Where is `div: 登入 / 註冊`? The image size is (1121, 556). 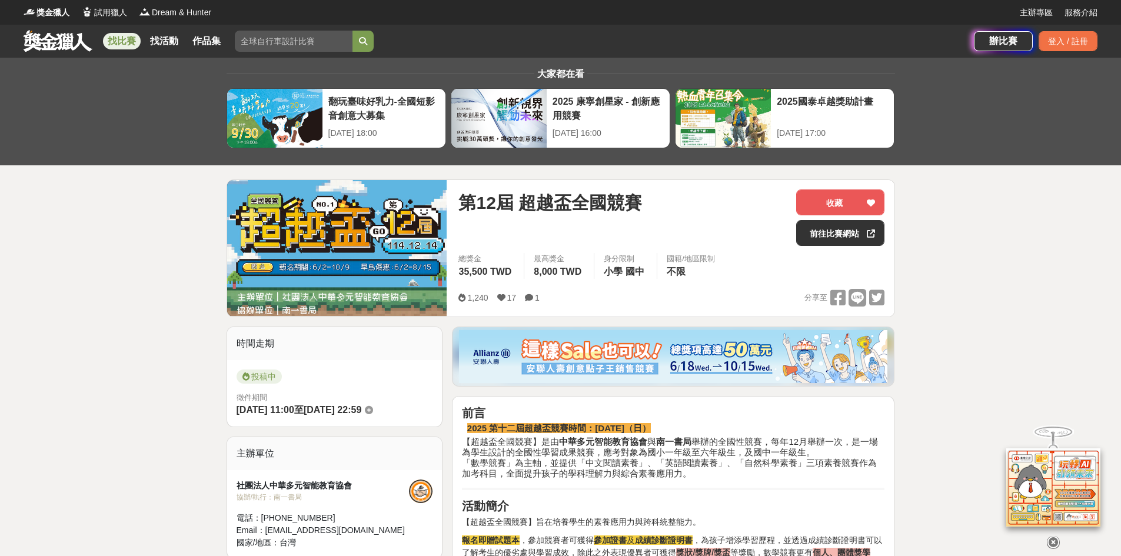 div: 登入 / 註冊 is located at coordinates (1068, 41).